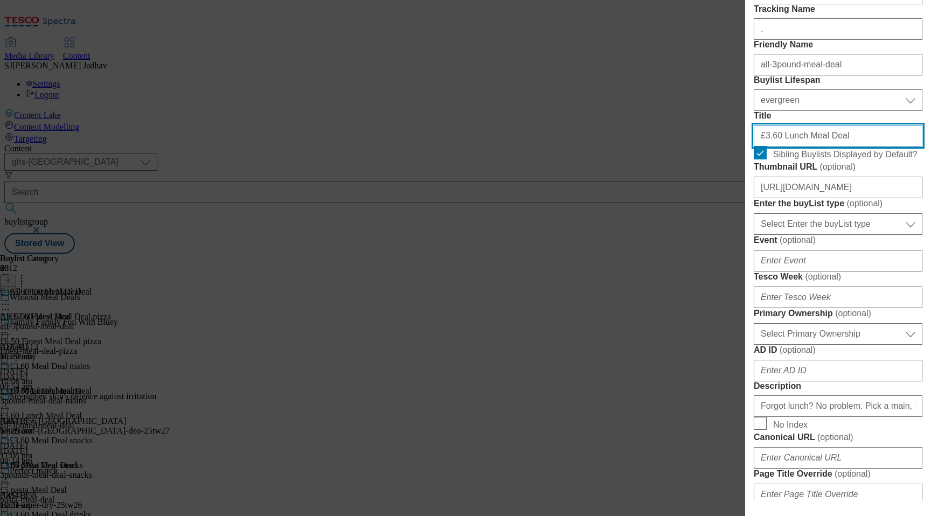 This screenshot has height=516, width=931. I want to click on label: Page Title Override, so click(838, 474).